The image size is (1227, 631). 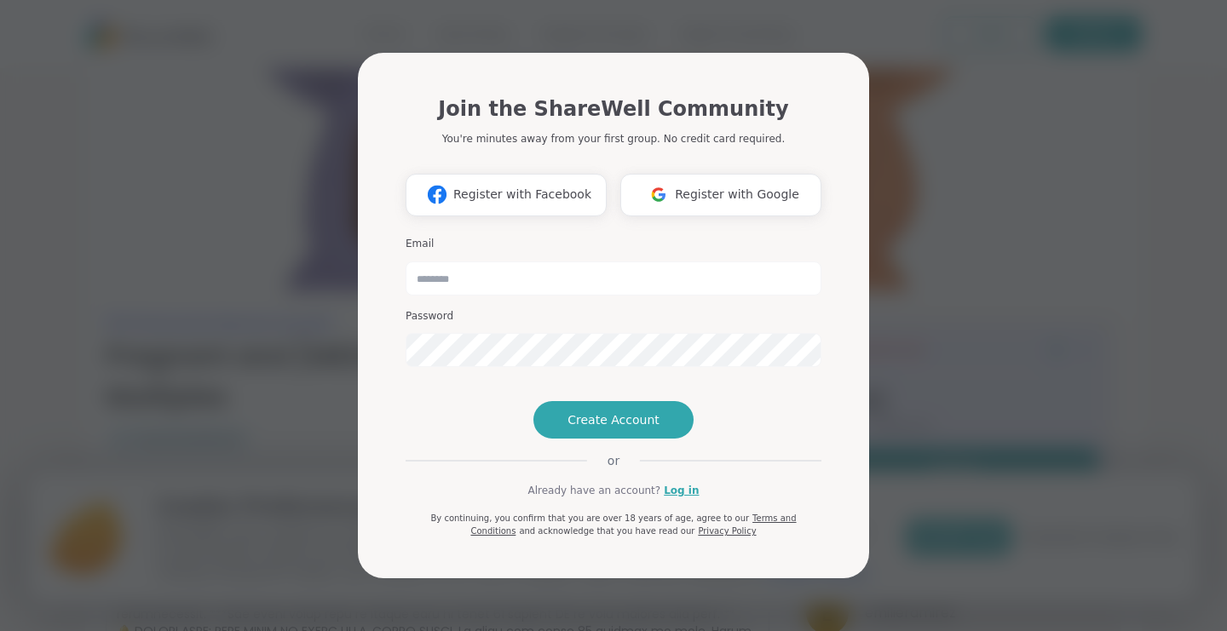 What do you see at coordinates (613, 420) in the screenshot?
I see `button: Create Account` at bounding box center [613, 420].